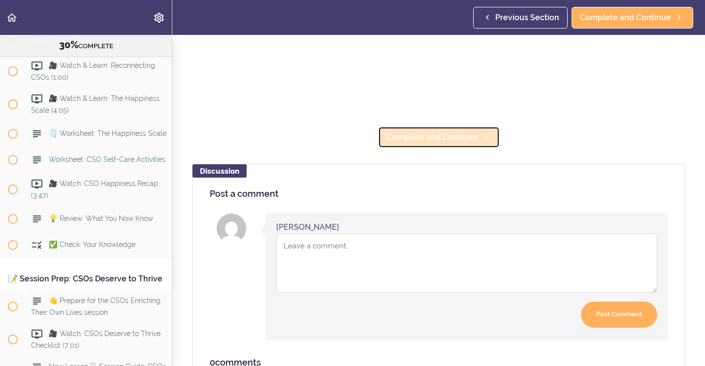 The height and width of the screenshot is (366, 705). Describe the element at coordinates (93, 71) in the screenshot. I see `span: 🎥 Watch & Learn: Reconnecting CSOs (1:00)` at that location.